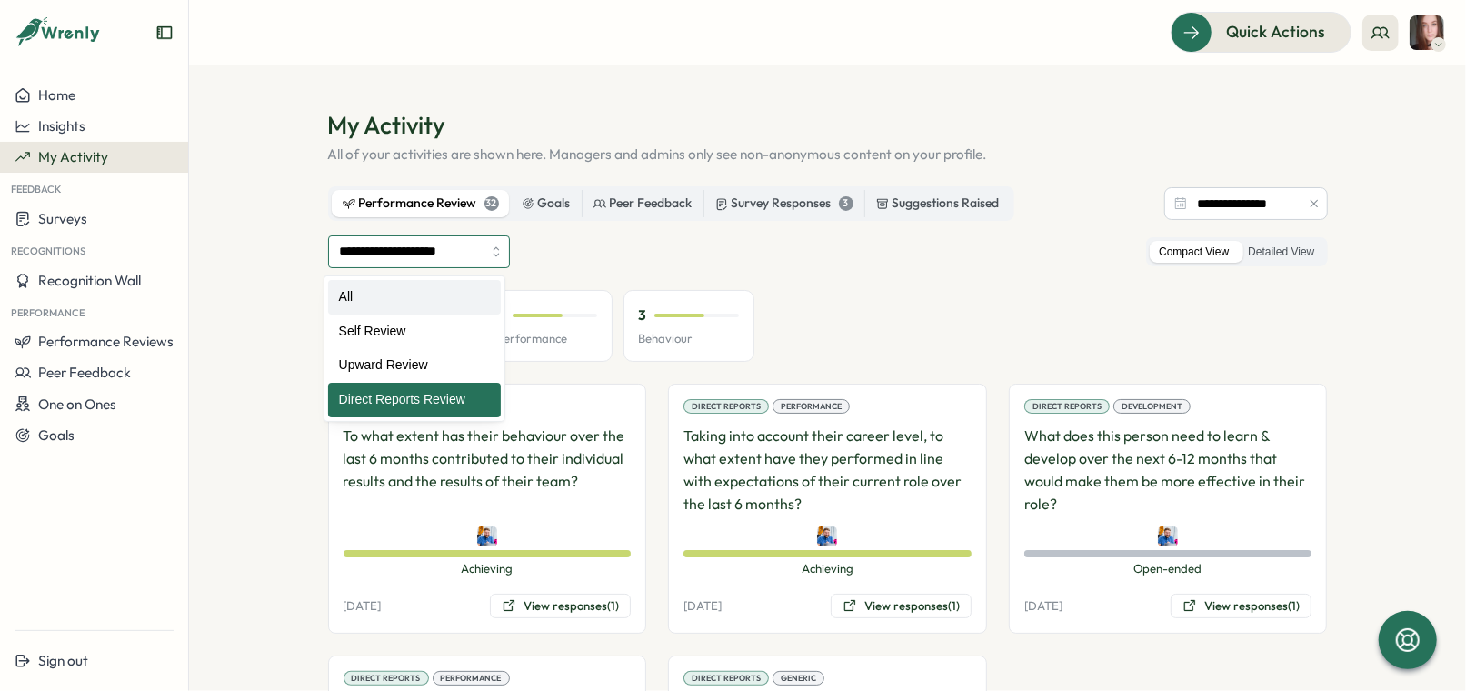 This screenshot has height=691, width=1466. I want to click on p: All of your activities are shown here. Managers and admins only see non-anonymous content on your..., so click(828, 155).